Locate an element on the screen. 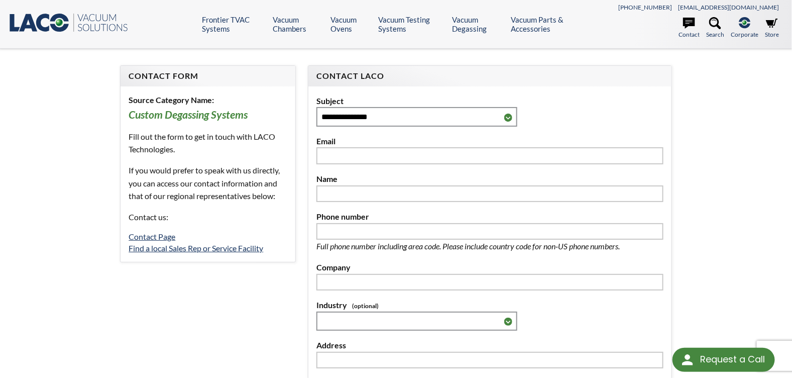  p: Contact us: is located at coordinates (208, 217).